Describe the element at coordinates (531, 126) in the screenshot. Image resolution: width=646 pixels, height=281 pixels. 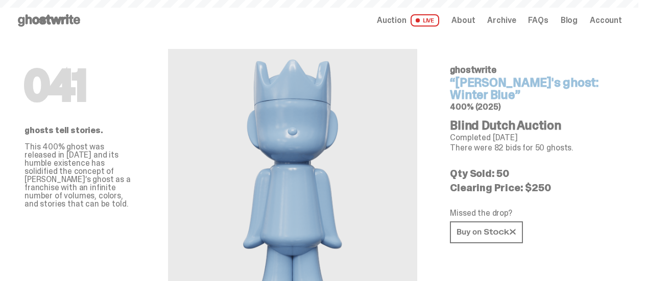
I see `h4: Blind Dutch Auction` at that location.